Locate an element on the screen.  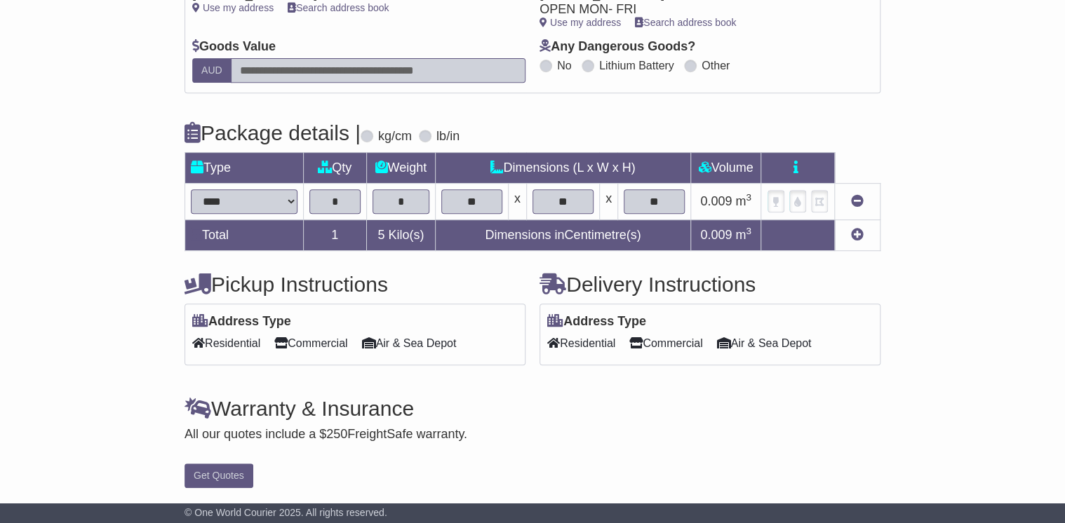
button: Get Quotes is located at coordinates (219, 476).